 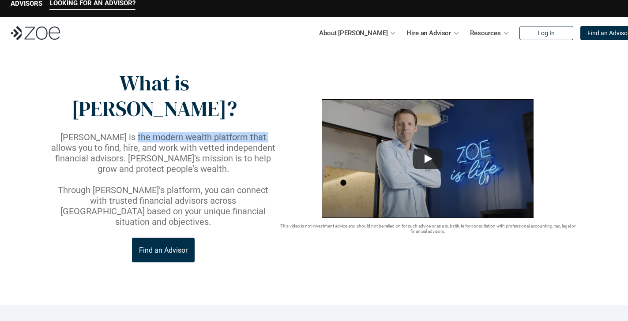 What do you see at coordinates (428, 159) in the screenshot?
I see `button: Play` at bounding box center [428, 159].